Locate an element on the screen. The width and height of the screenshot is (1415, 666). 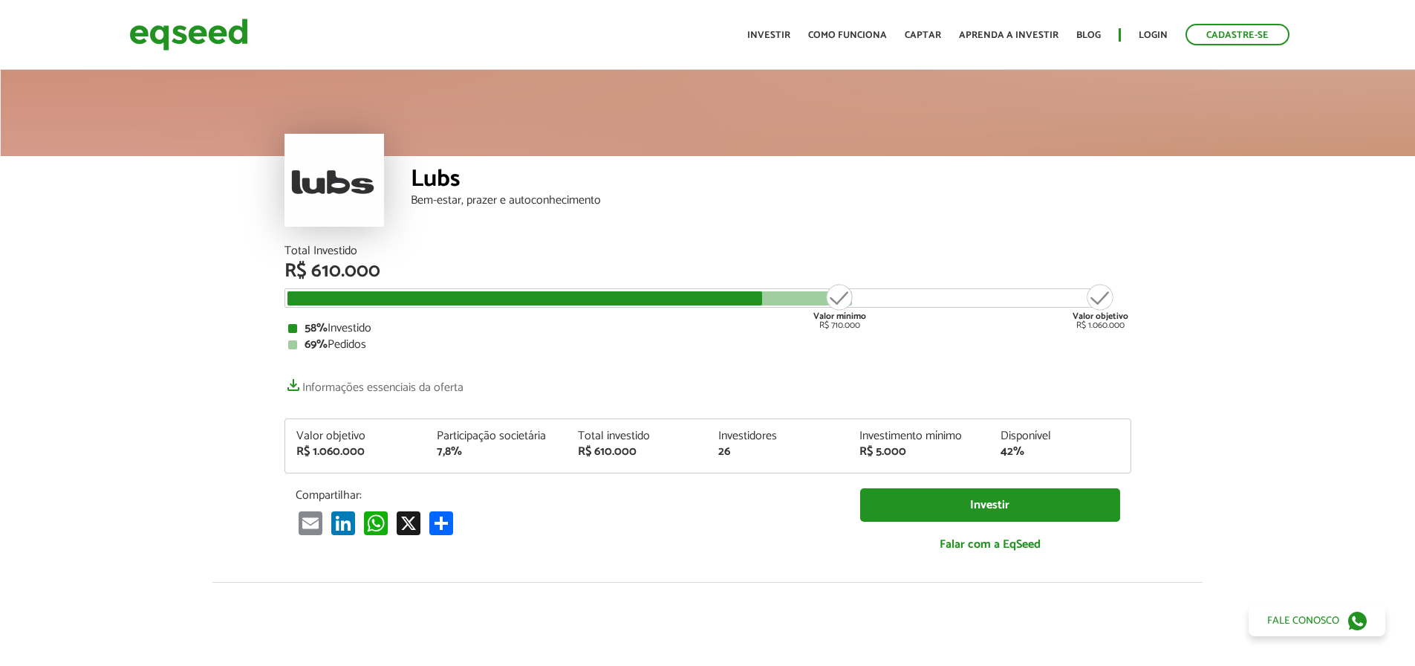
a: Falar com a EqSeed is located at coordinates (990, 544).